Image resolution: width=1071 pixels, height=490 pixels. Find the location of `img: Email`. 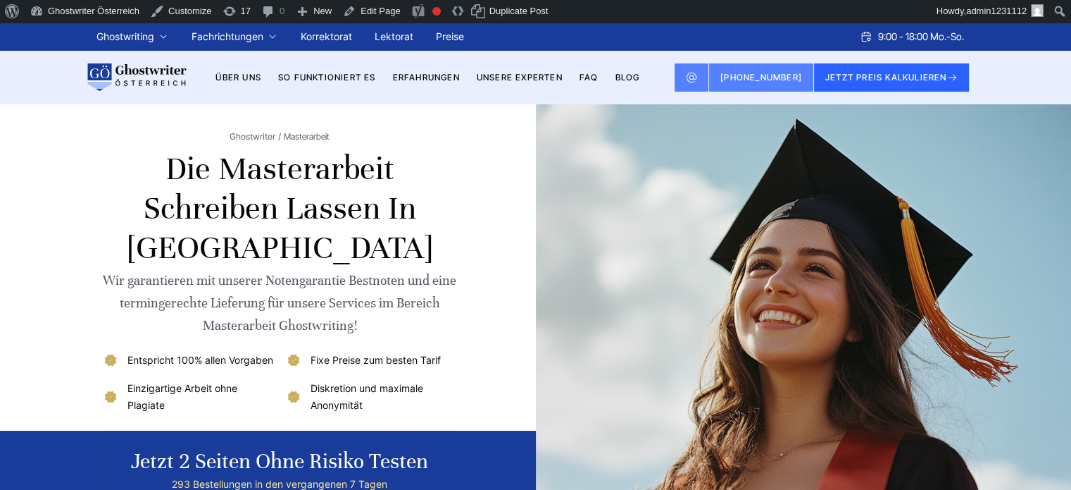

img: Email is located at coordinates (692, 77).